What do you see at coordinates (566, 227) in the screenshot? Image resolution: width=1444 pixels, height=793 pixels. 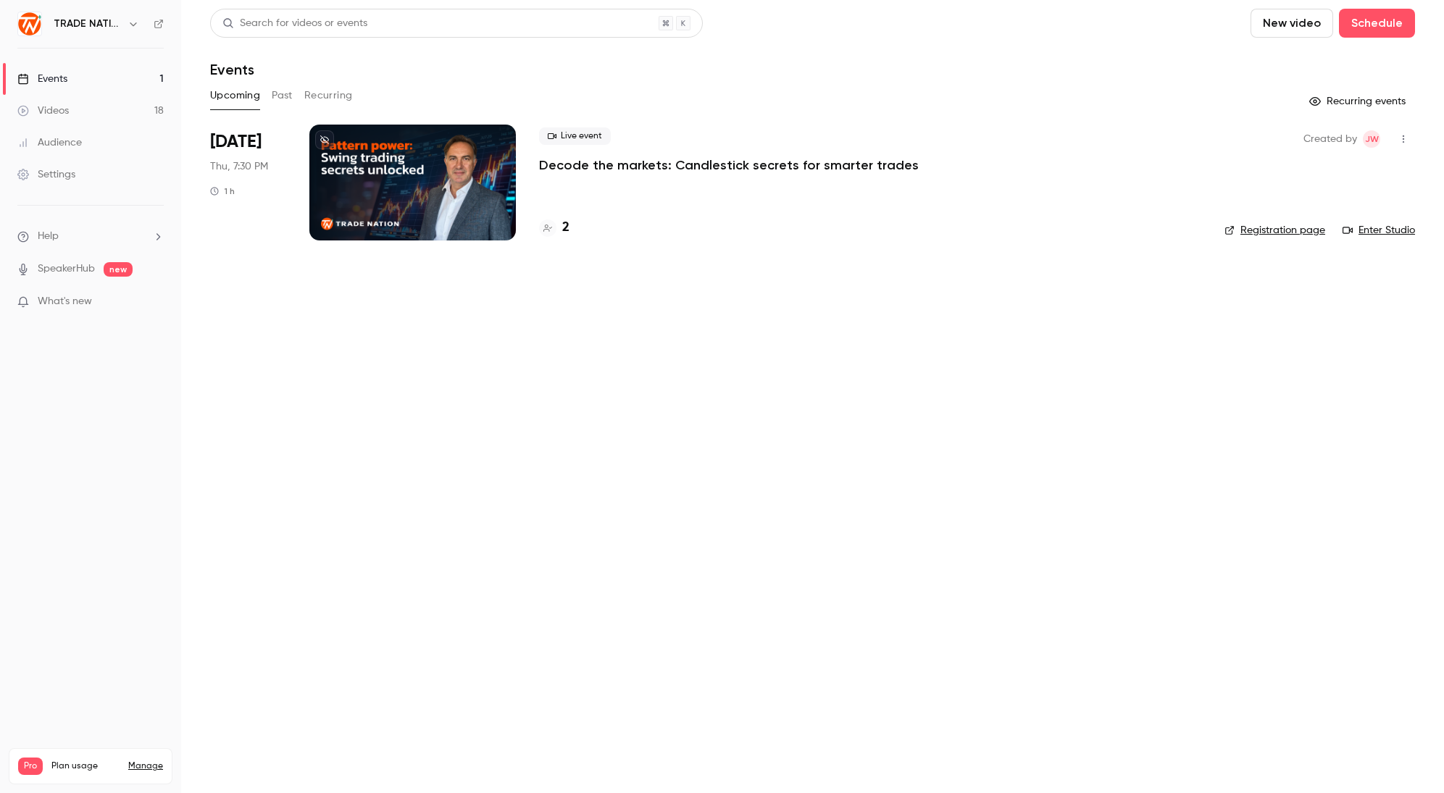 I see `h4: 2` at bounding box center [566, 227].